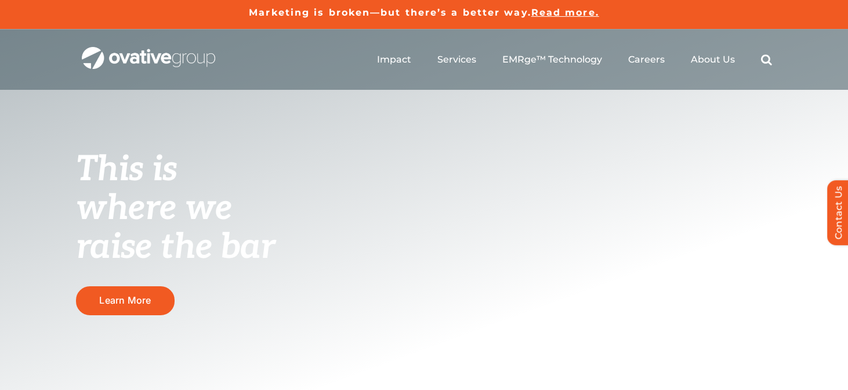 This screenshot has height=390, width=848. What do you see at coordinates (646, 60) in the screenshot?
I see `span: Careers` at bounding box center [646, 60].